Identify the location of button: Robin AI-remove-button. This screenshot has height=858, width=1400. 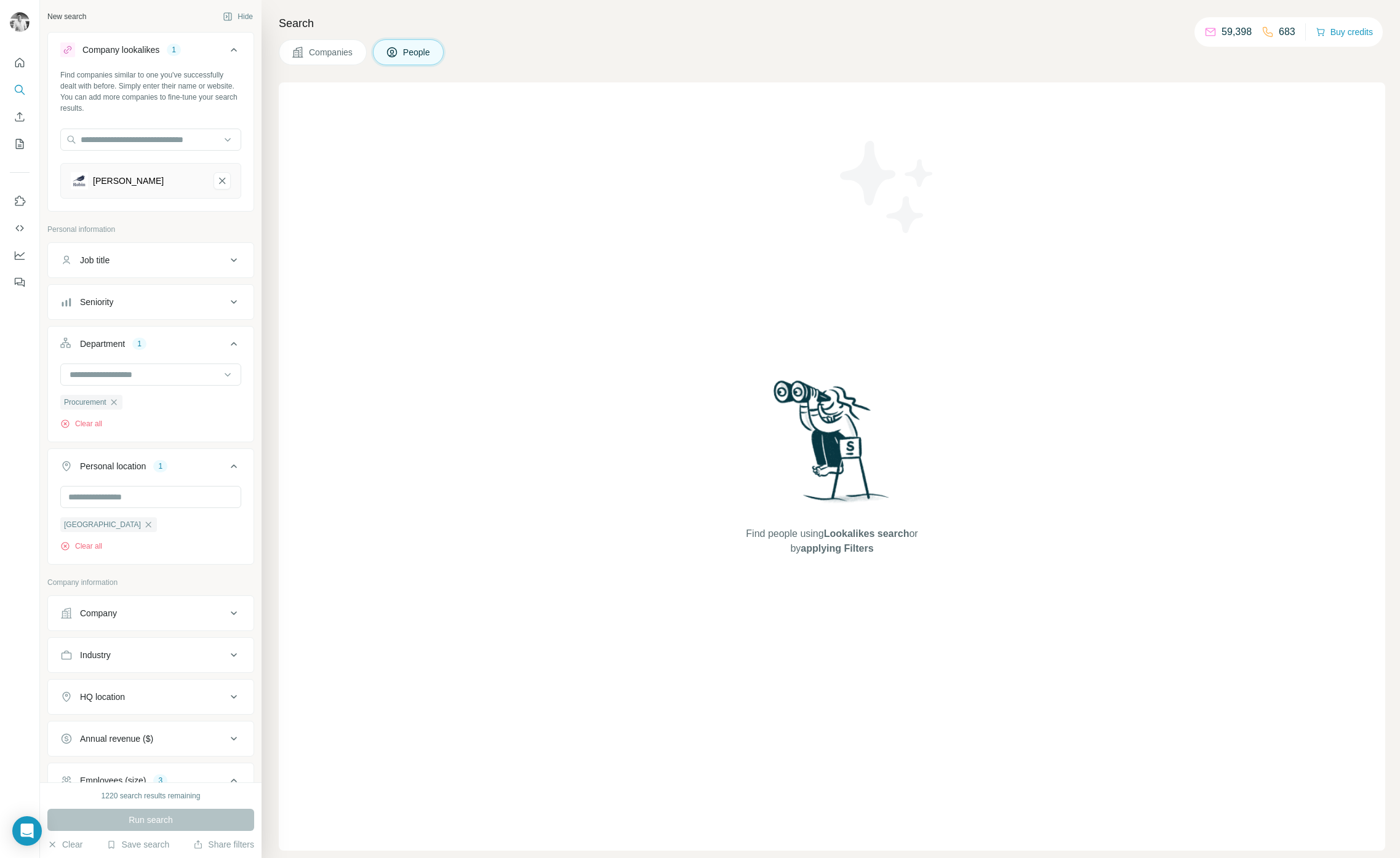
(222, 181).